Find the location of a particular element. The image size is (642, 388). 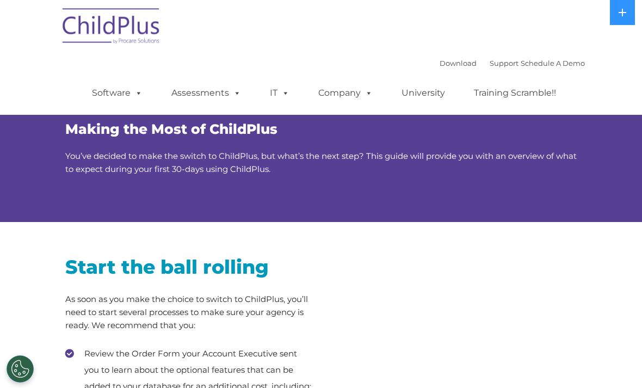

a: University is located at coordinates (423, 93).